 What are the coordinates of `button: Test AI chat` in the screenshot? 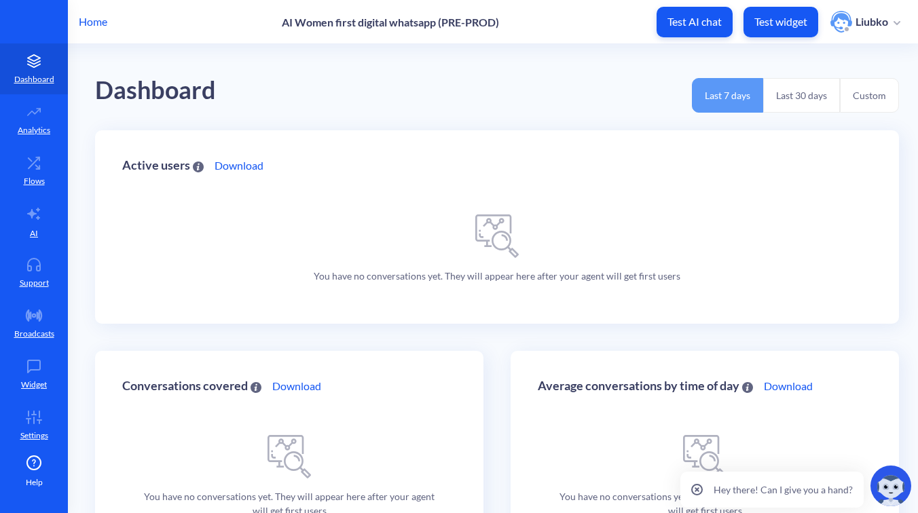 It's located at (695, 22).